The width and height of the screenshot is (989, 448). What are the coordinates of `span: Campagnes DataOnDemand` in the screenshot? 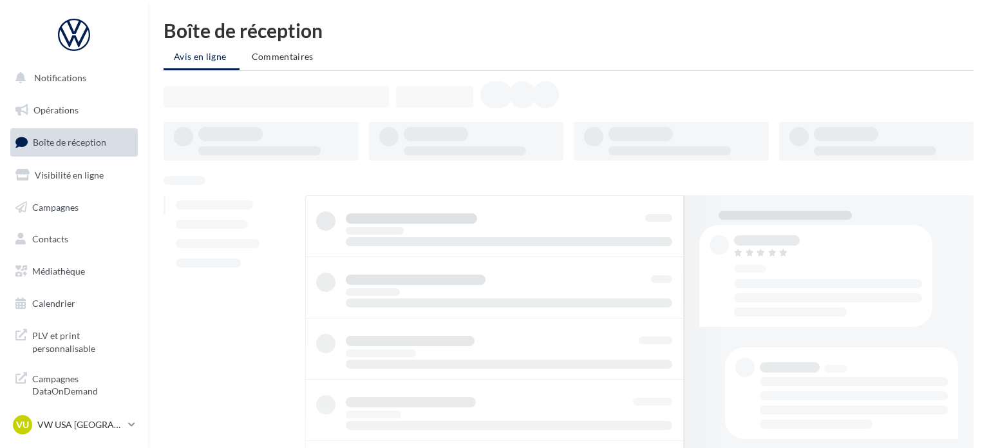 It's located at (82, 383).